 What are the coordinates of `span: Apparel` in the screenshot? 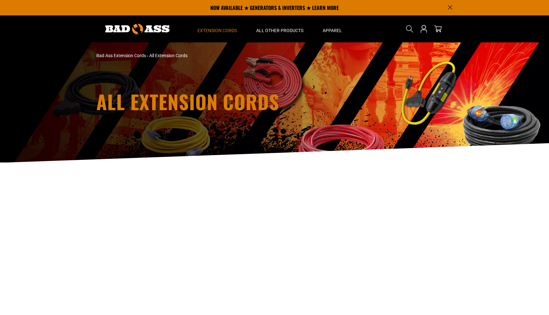 It's located at (332, 30).